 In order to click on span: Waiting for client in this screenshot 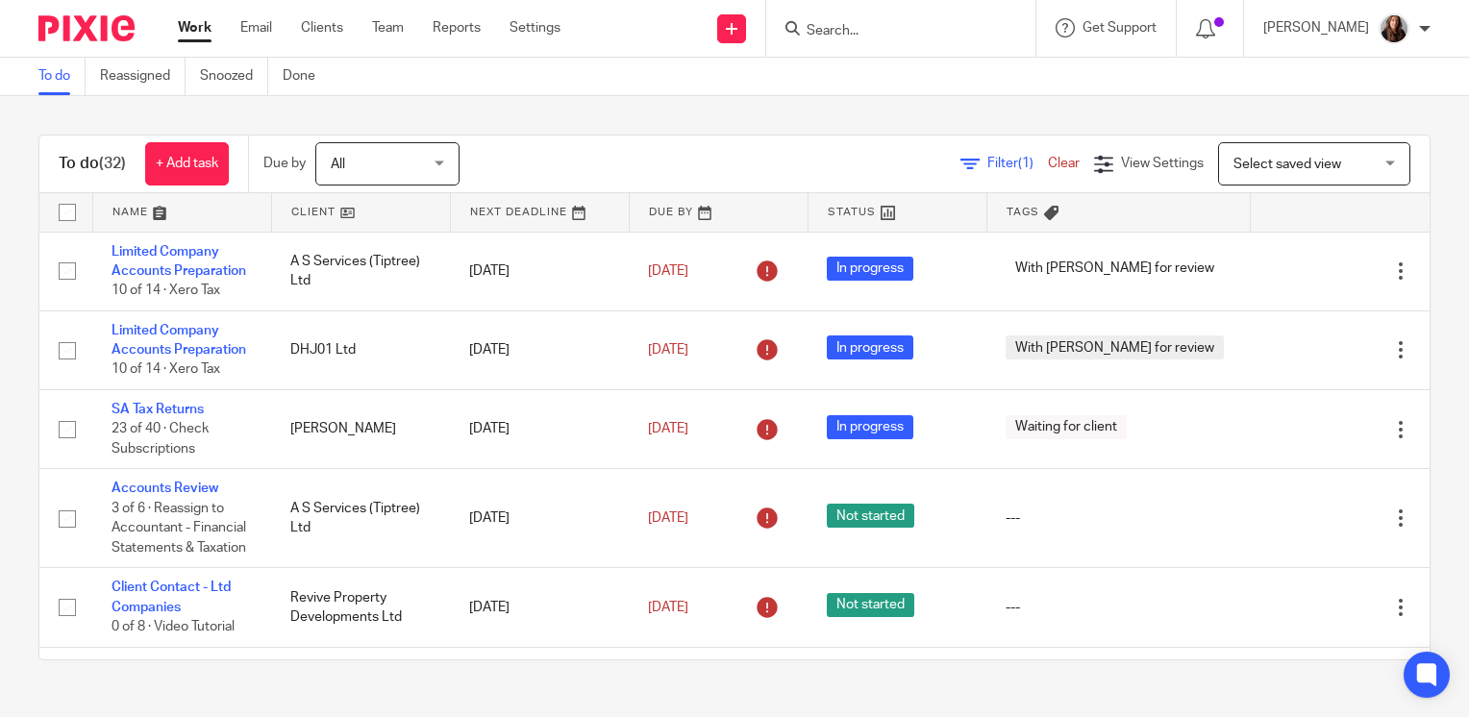, I will do `click(1066, 427)`.